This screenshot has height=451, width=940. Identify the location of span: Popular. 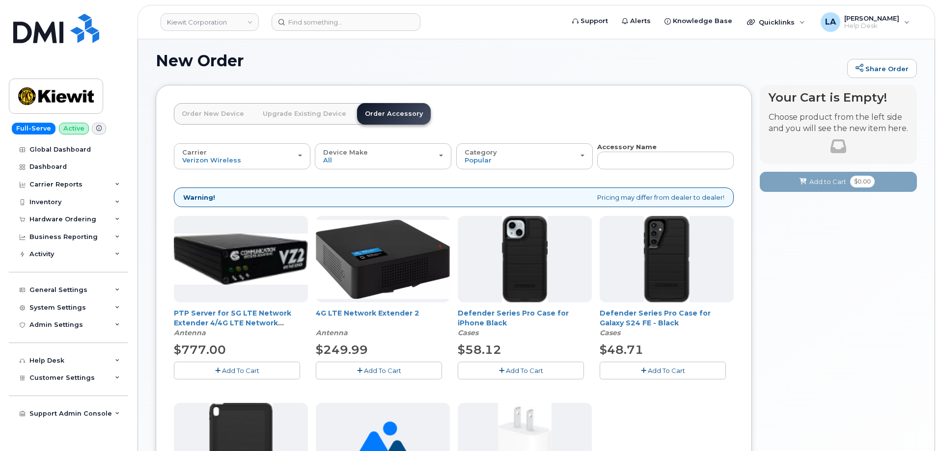
(478, 160).